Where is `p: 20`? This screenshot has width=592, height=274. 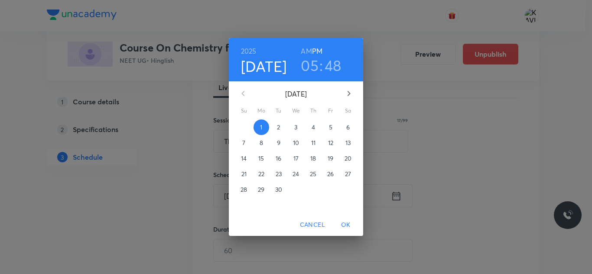
p: 20 is located at coordinates (348, 159).